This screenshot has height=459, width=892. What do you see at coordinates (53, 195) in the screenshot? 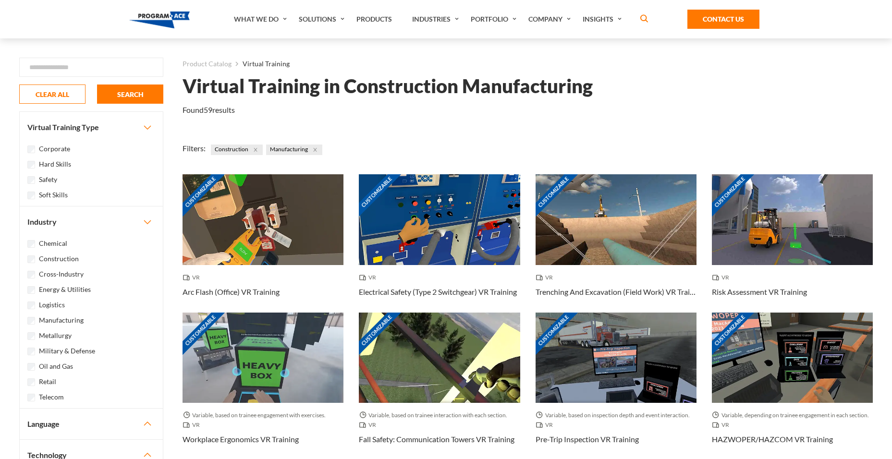
I see `label: Soft Skills` at bounding box center [53, 195].